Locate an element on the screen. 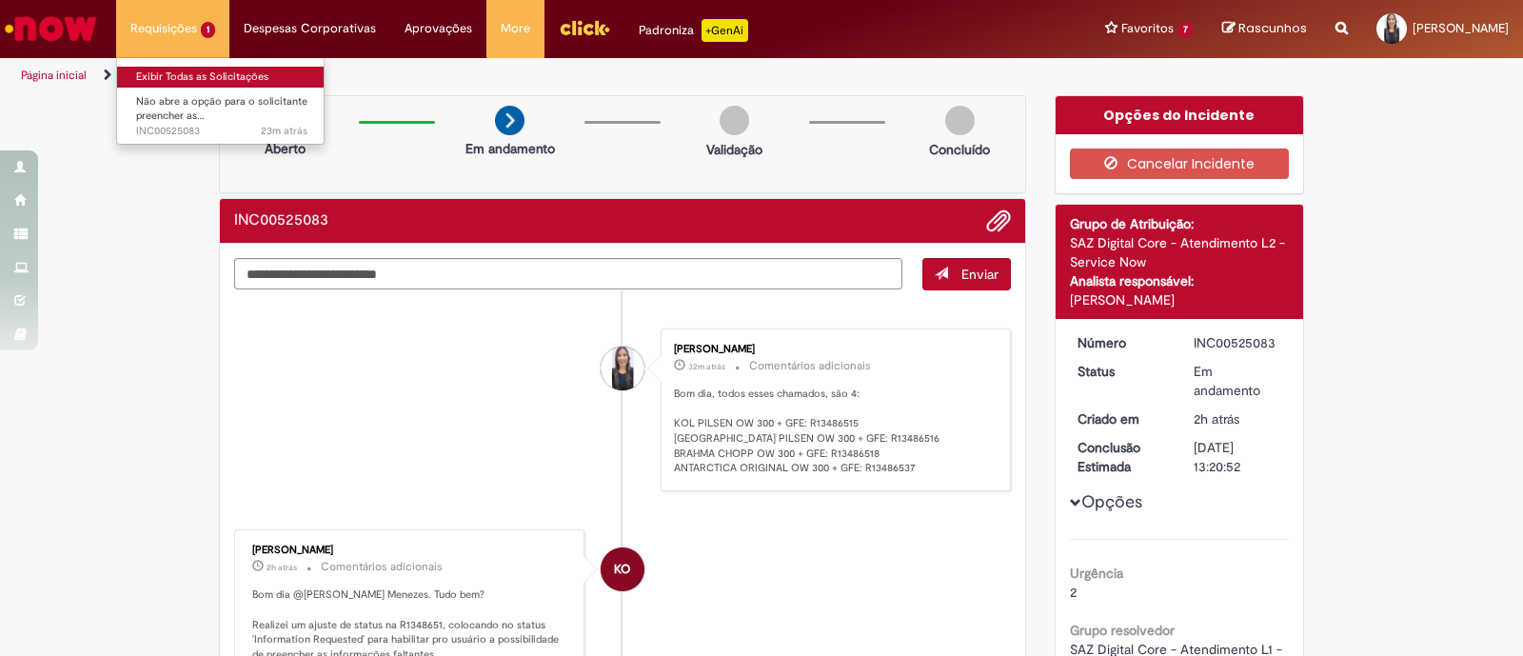 This screenshot has width=1523, height=656. span: 23m atrás is located at coordinates (284, 130).